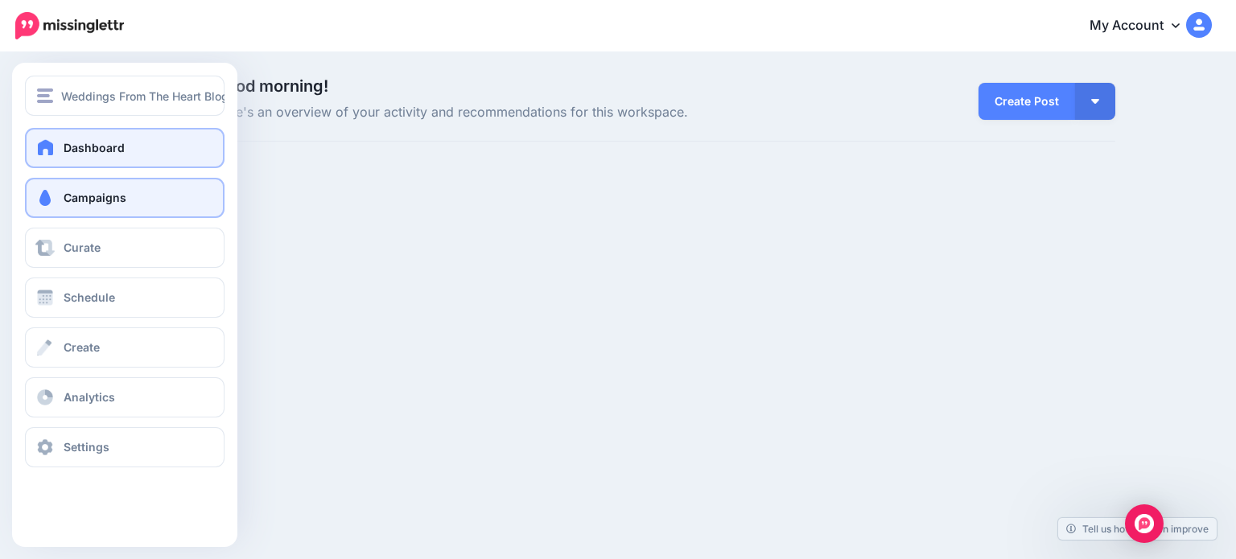  Describe the element at coordinates (94, 147) in the screenshot. I see `span: Dashboard` at that location.